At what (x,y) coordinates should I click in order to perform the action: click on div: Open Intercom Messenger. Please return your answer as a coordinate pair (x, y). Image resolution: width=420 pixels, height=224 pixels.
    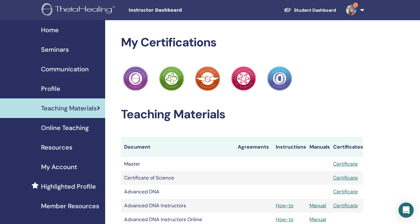
    Looking at the image, I should click on (406, 210).